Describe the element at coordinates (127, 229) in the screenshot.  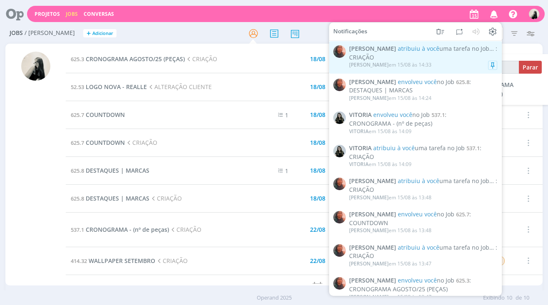
I see `span: CRONOGRAMA - (nº de peças)` at that location.